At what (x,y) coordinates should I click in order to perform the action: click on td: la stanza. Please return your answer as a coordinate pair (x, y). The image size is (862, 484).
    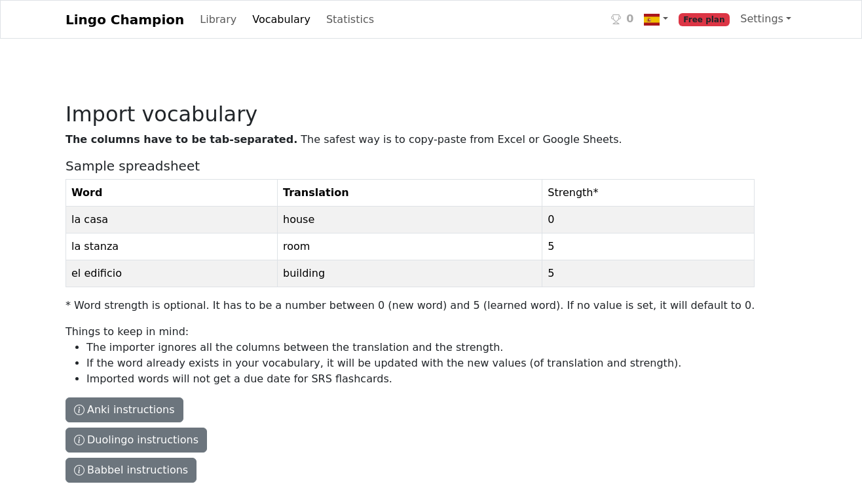
    Looking at the image, I should click on (172, 246).